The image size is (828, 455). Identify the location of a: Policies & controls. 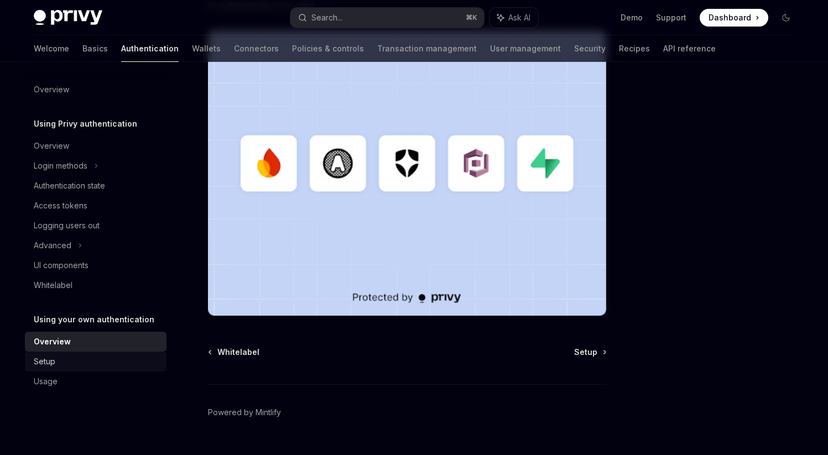
(328, 49).